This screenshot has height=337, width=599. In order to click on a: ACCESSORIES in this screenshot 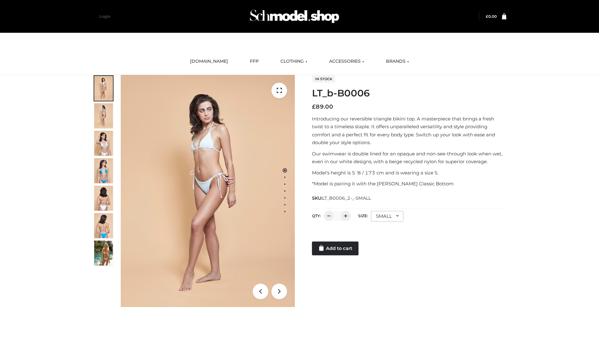, I will do `click(347, 61)`.